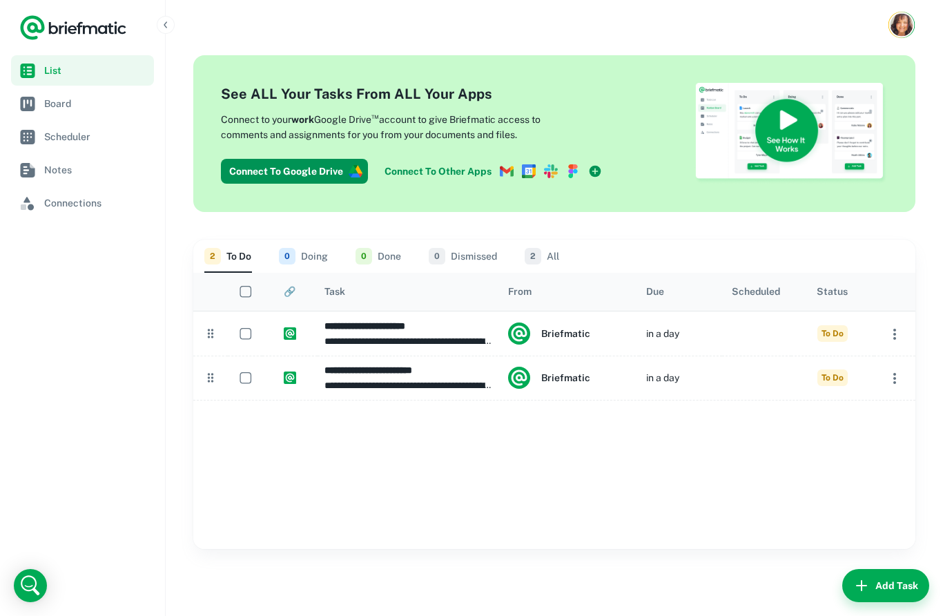  What do you see at coordinates (404, 126) in the screenshot?
I see `p: Connect to your Google Drive account to give Briefmatic access to comments and assignments for yo...` at bounding box center [404, 126].